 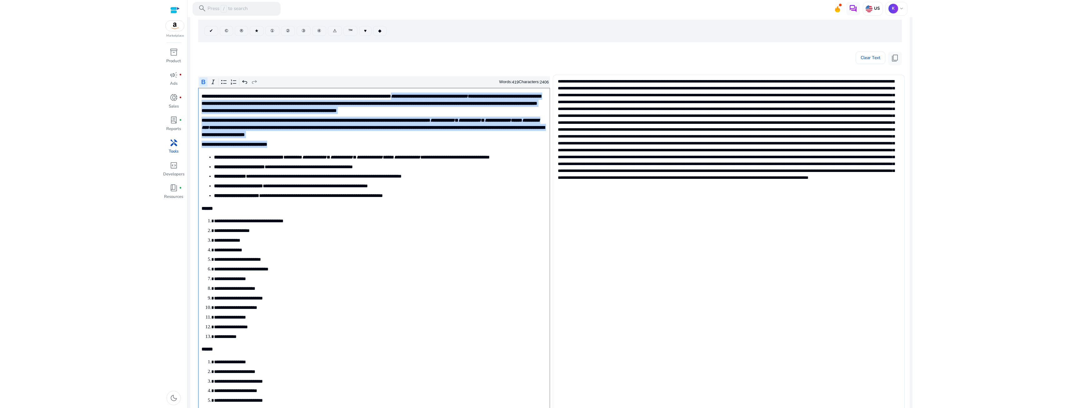 I want to click on img: amazon.svg, so click(x=175, y=26).